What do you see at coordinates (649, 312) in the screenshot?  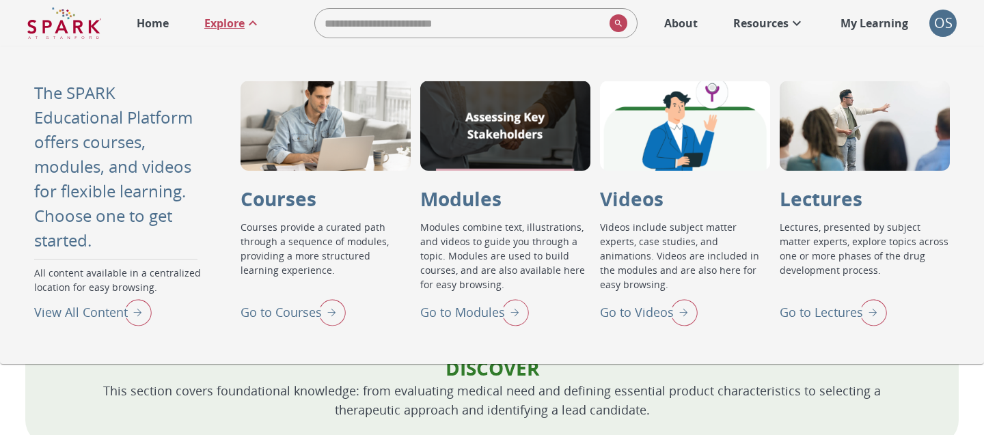 I see `div: Go to Videos` at bounding box center [649, 312].